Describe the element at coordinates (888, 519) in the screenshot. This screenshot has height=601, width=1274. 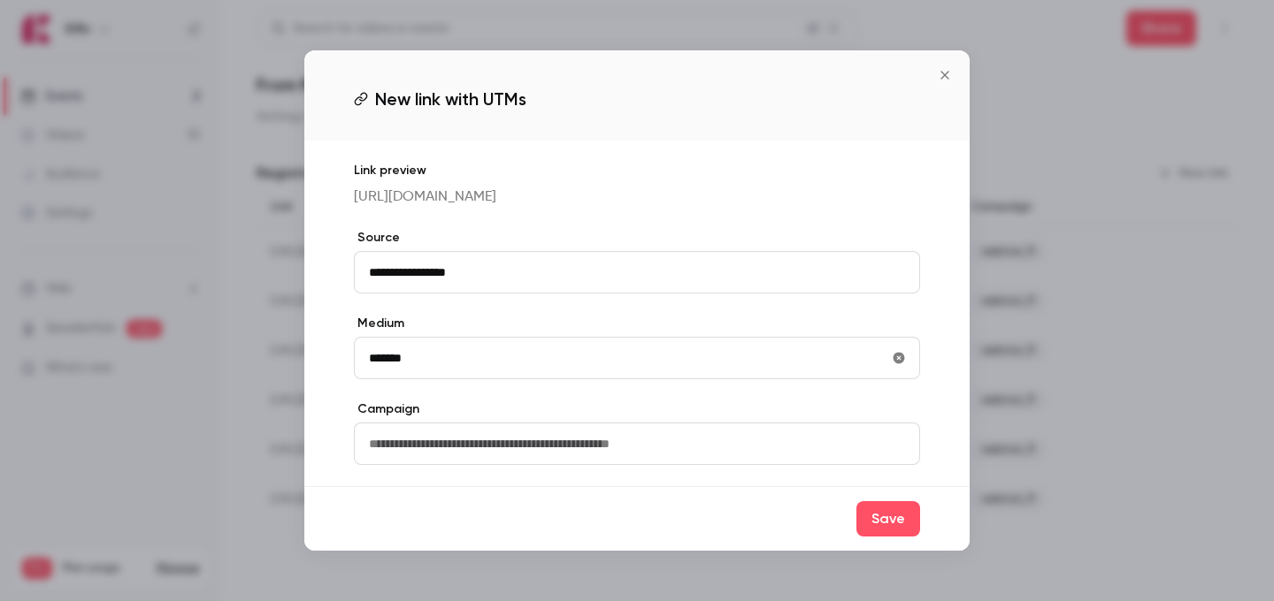
I see `button: Save` at that location.